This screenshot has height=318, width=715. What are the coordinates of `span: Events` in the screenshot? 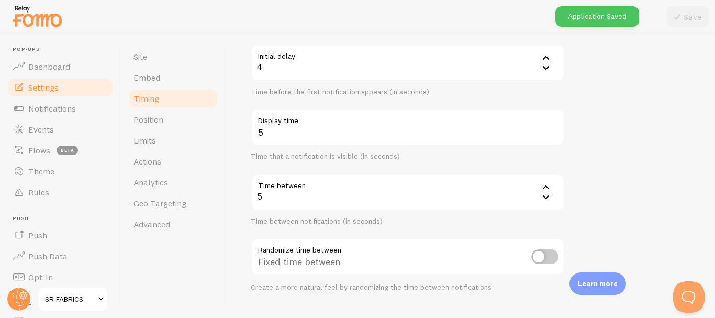 It's located at (41, 129).